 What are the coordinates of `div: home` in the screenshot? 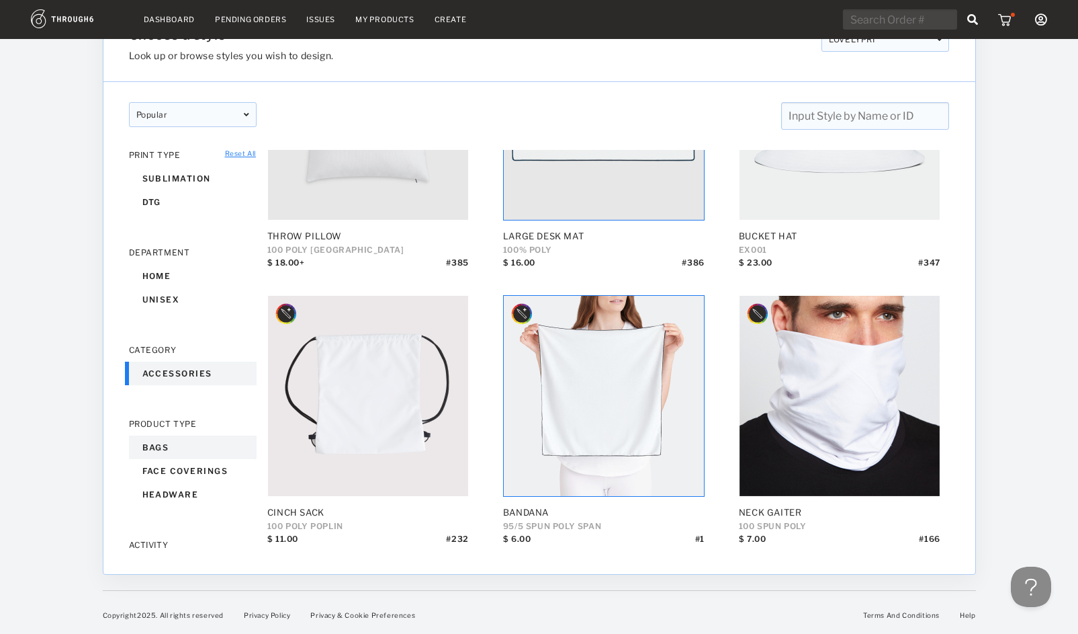 It's located at (193, 275).